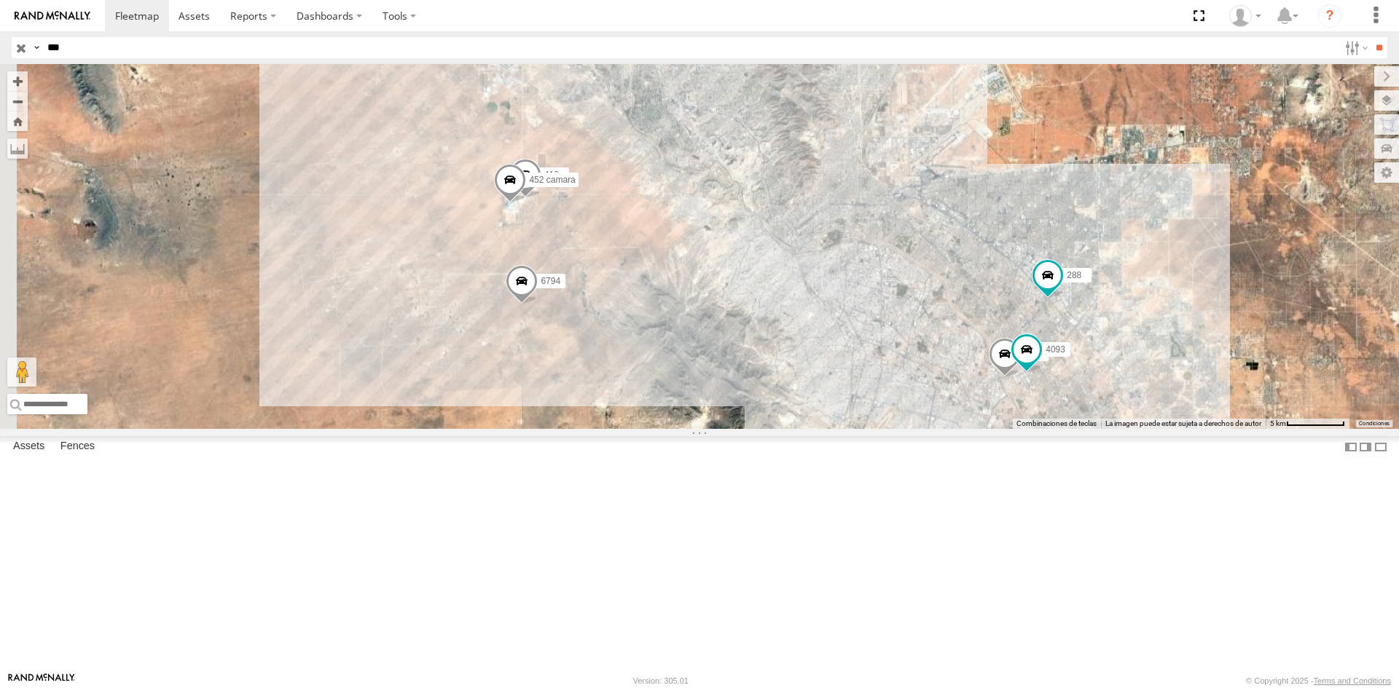 The image size is (1399, 688). What do you see at coordinates (17, 121) in the screenshot?
I see `button: Zoom Home` at bounding box center [17, 121].